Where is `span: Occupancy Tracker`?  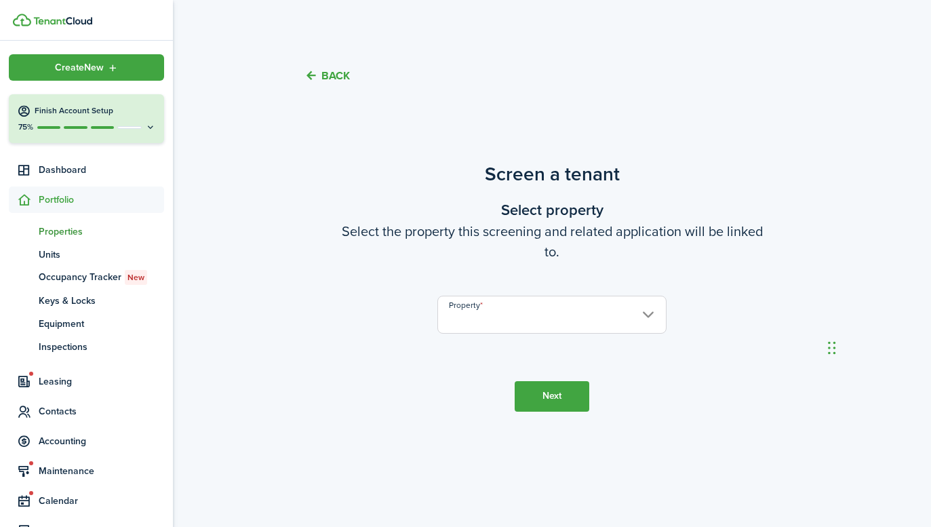
span: Occupancy Tracker is located at coordinates (101, 277).